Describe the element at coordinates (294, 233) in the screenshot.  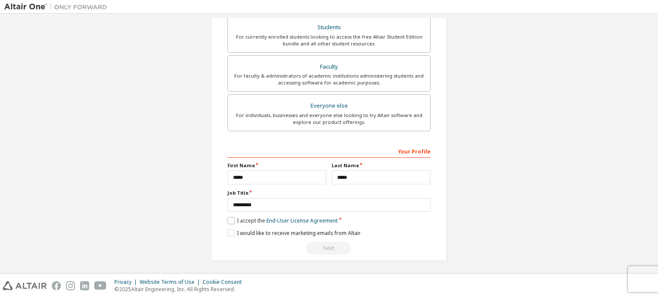
I see `label: I would like to receive marketing emails from Altair` at that location.